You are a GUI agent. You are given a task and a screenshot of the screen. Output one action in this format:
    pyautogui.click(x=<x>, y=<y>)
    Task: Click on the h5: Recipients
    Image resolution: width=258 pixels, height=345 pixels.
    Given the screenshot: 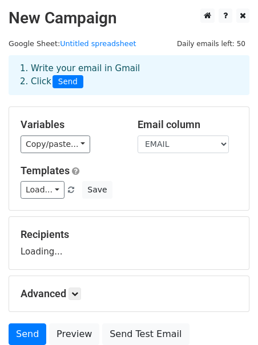 What is the action you would take?
    pyautogui.click(x=129, y=235)
    